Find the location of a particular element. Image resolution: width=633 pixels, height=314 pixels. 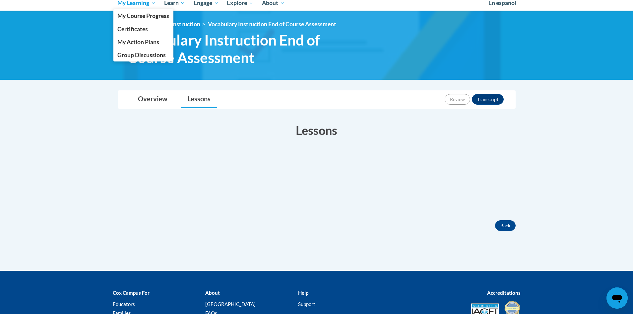

a: My Course Progress is located at coordinates (144, 16).